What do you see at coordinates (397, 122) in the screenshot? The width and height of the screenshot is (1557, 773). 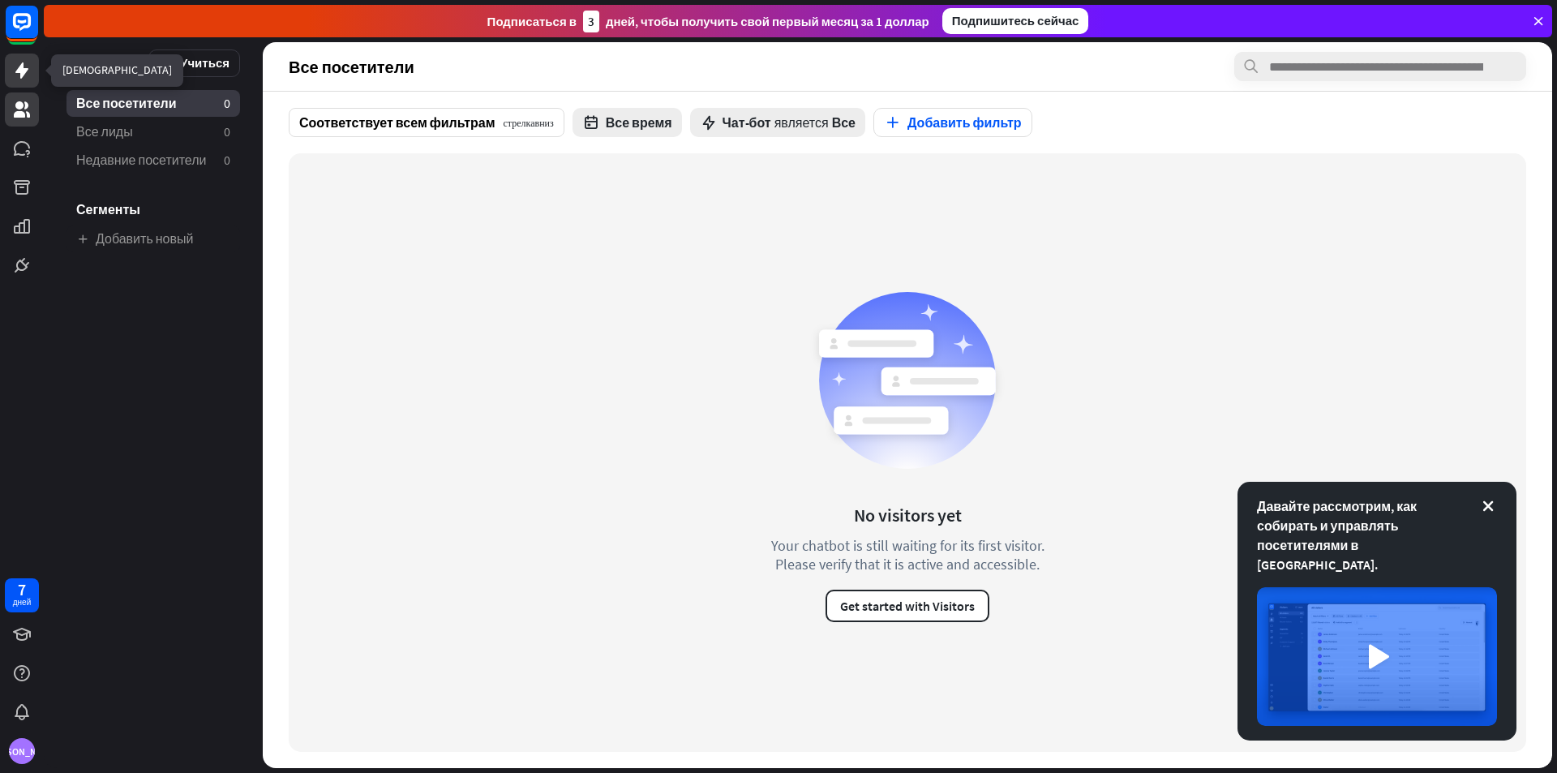 I see `font: Соответствует всем фильтрам` at bounding box center [397, 122].